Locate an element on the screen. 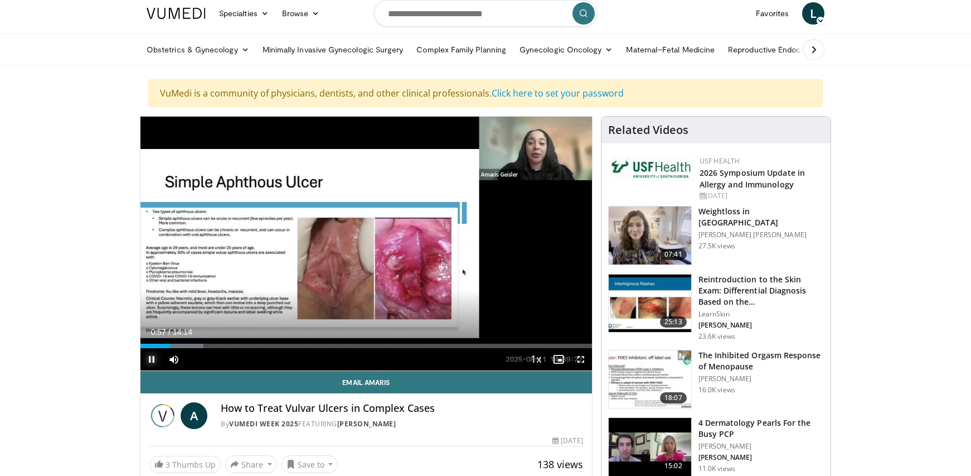 The width and height of the screenshot is (971, 476). a: Email Amaris is located at coordinates (366, 382).